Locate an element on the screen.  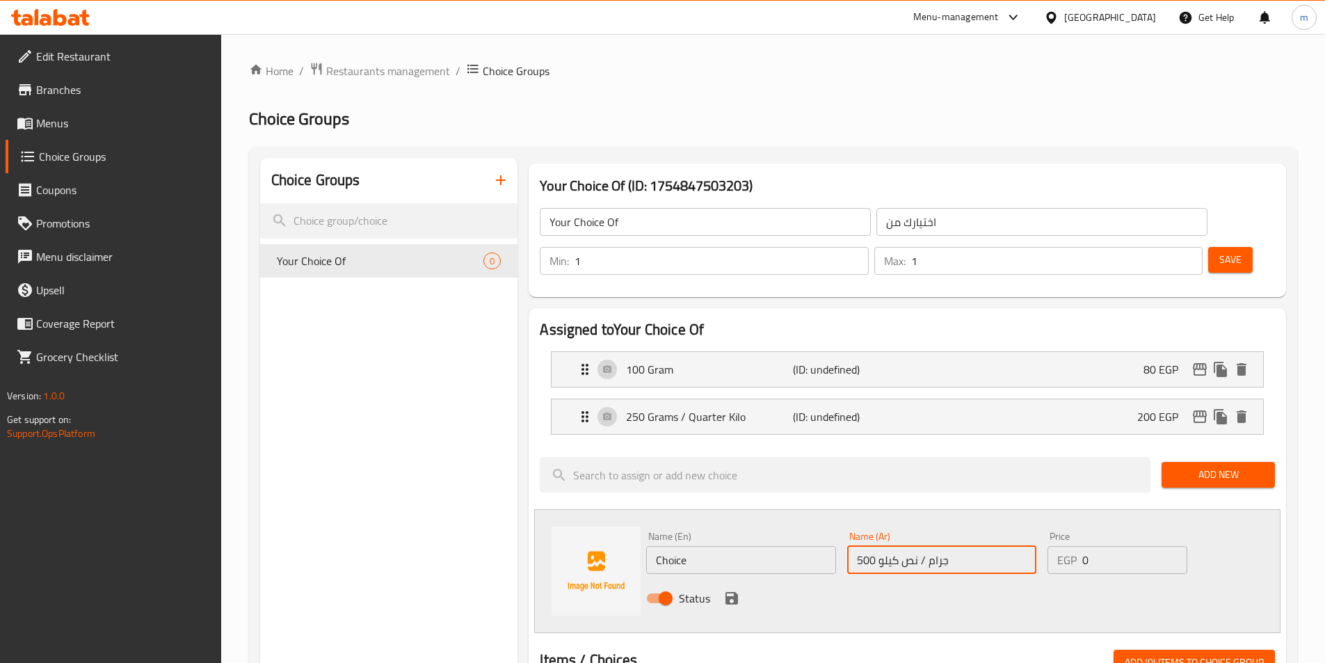
button: Add New is located at coordinates (1218, 474).